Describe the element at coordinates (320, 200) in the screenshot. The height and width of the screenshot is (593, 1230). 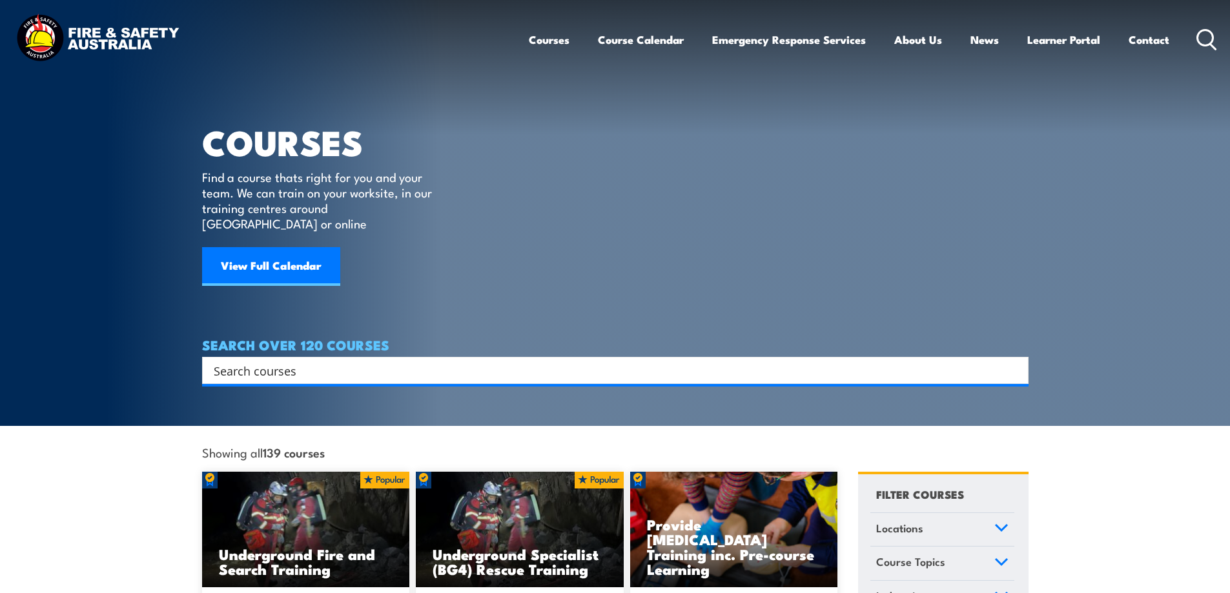
I see `p: Find a course thats right for you and your team. We can train on your worksite, in our training c...` at that location.